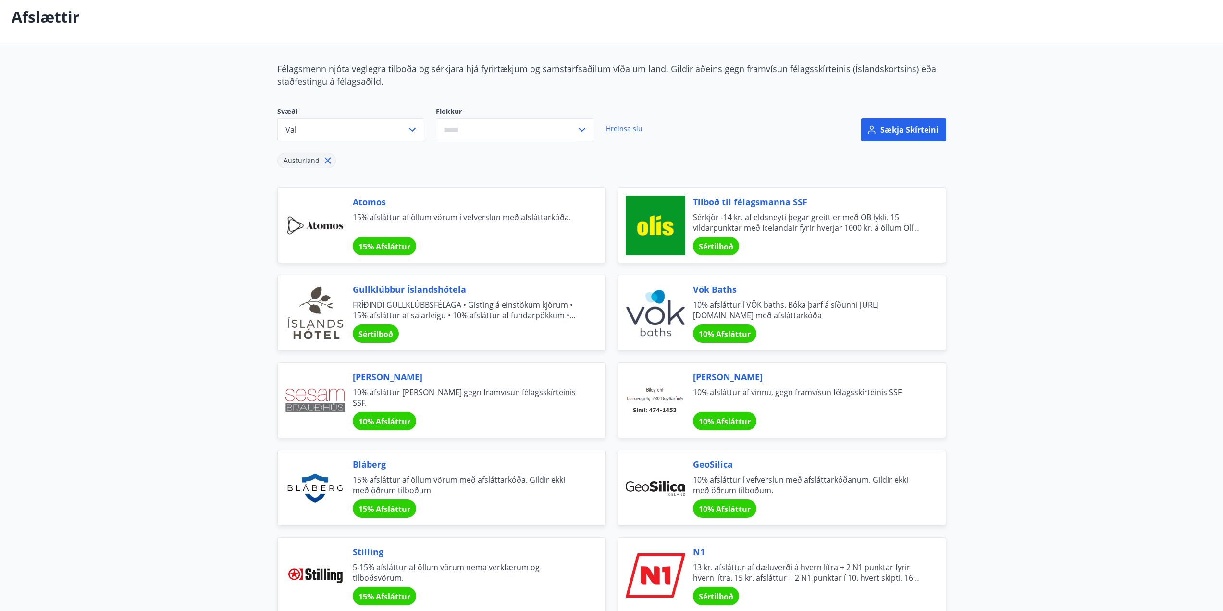 The image size is (1223, 611). Describe the element at coordinates (808, 397) in the screenshot. I see `span: 10% afsláttur af vinnu, gegn framvísun félagsskírteinis SSF.` at that location.